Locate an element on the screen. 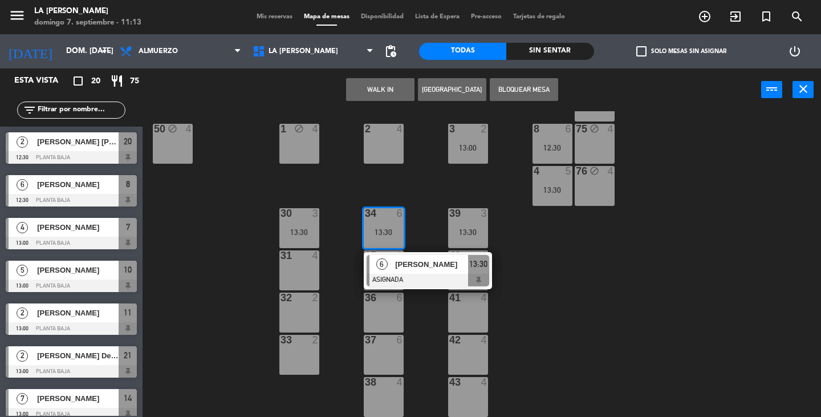  label: Solo mesas sin asignar is located at coordinates (682, 51).